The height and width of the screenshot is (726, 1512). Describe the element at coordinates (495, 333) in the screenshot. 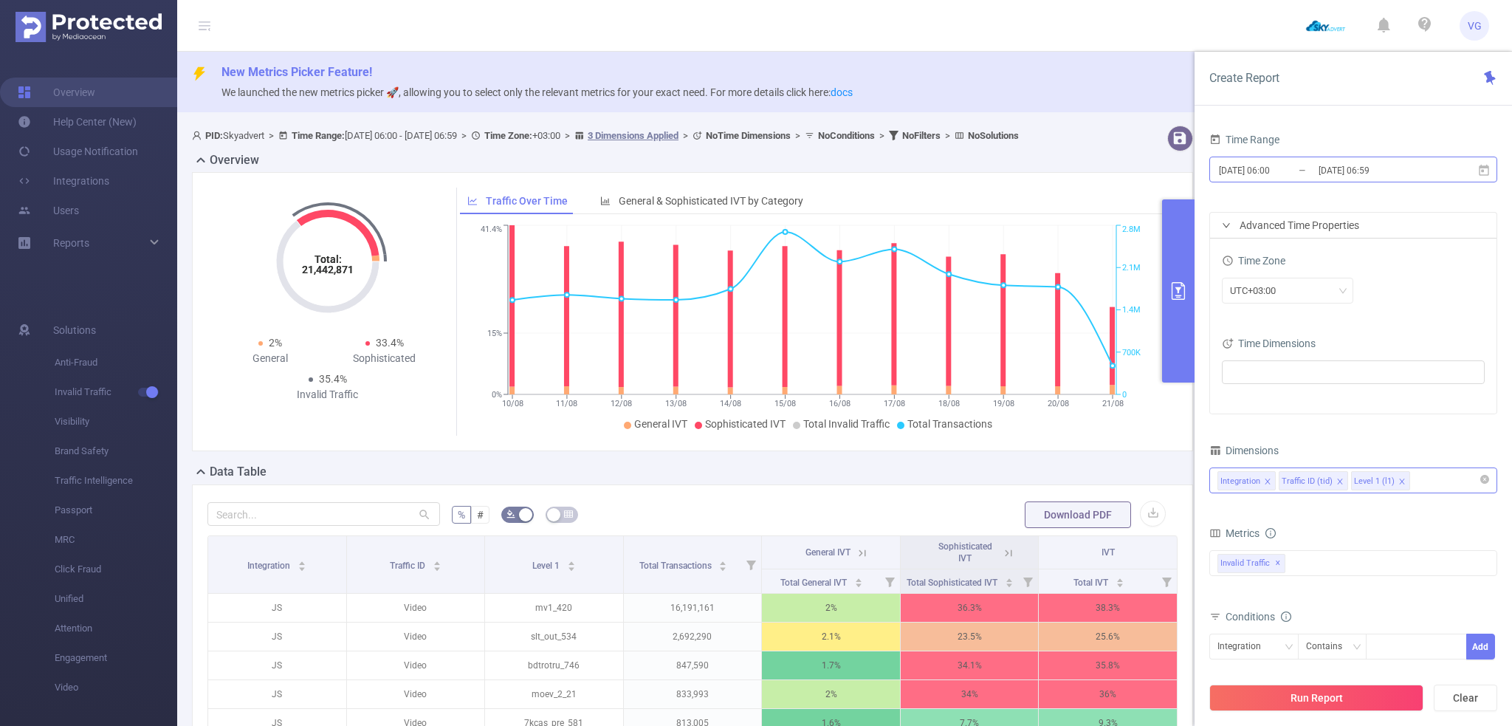

I see `tspan: 15%` at that location.